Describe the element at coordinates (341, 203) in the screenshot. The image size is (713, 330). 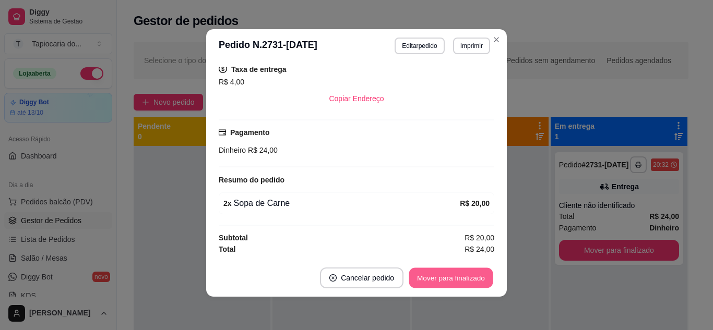
I see `div: Sopa de Carne` at that location.